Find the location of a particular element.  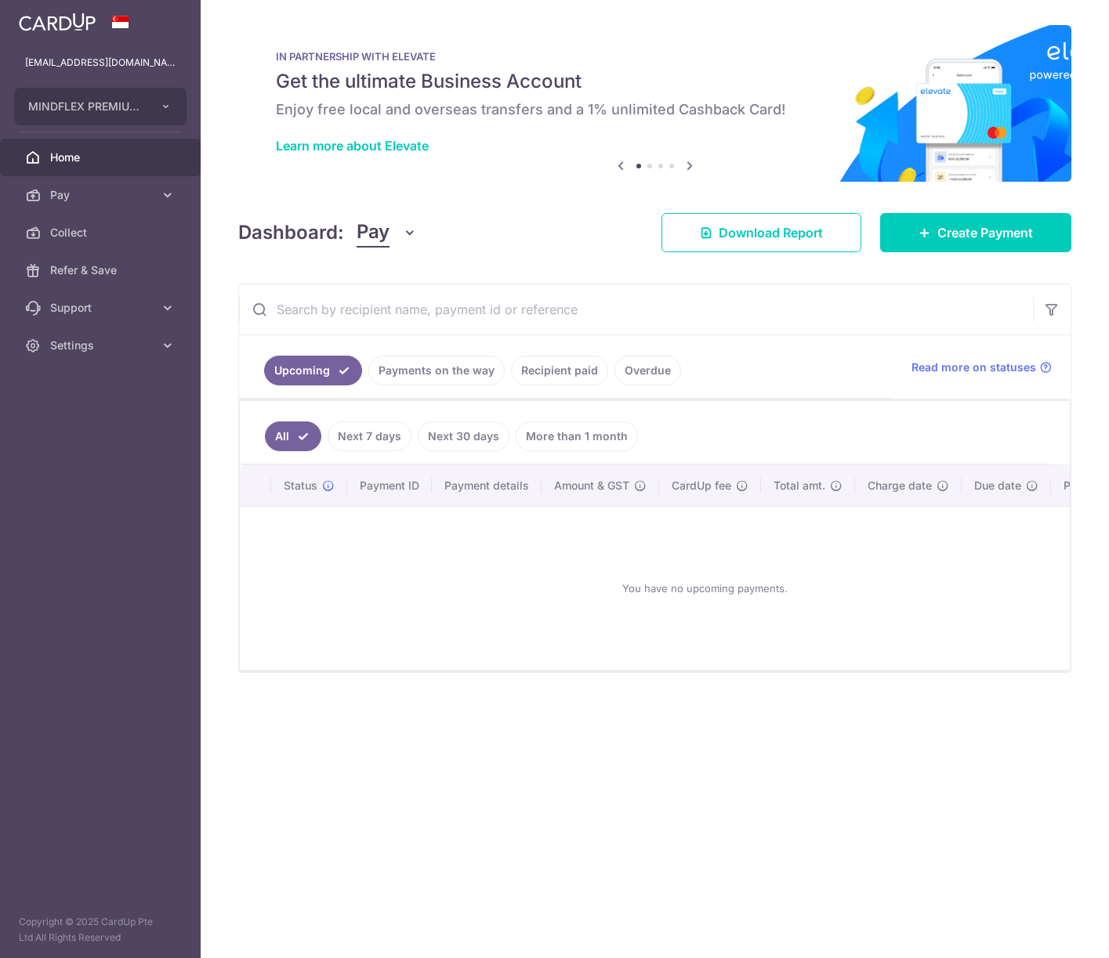

span: Settings is located at coordinates (102, 346).